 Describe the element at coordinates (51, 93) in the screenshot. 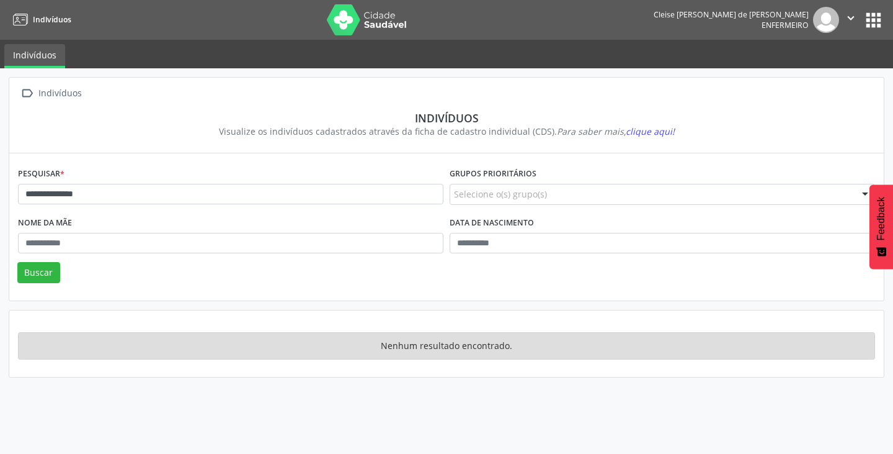

I see `a:  Indivíduos` at that location.